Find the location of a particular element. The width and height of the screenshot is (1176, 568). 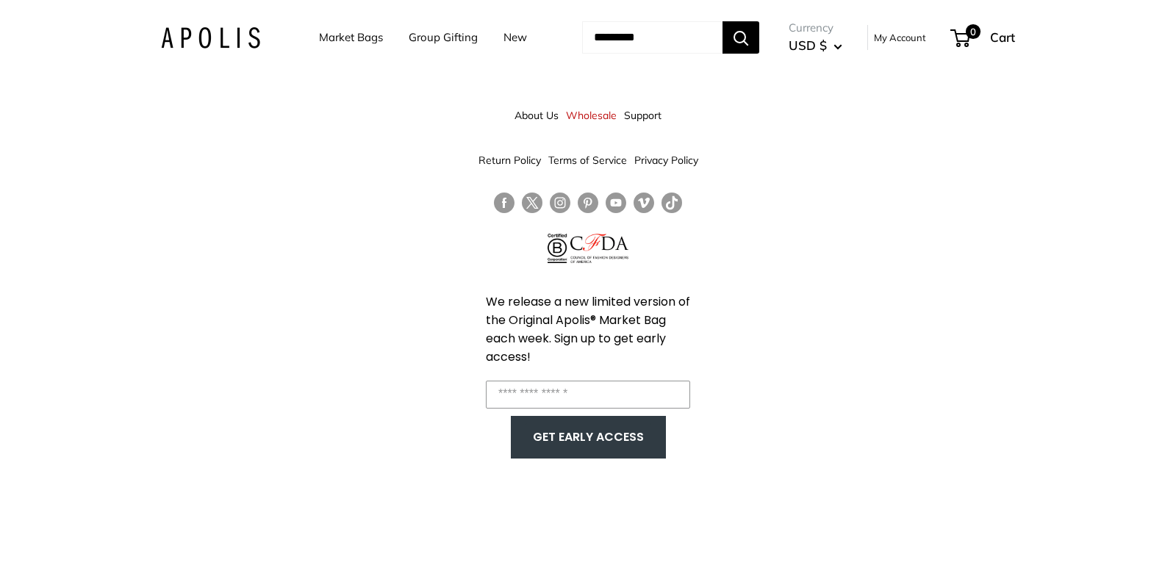

span: Currency is located at coordinates (815, 28).